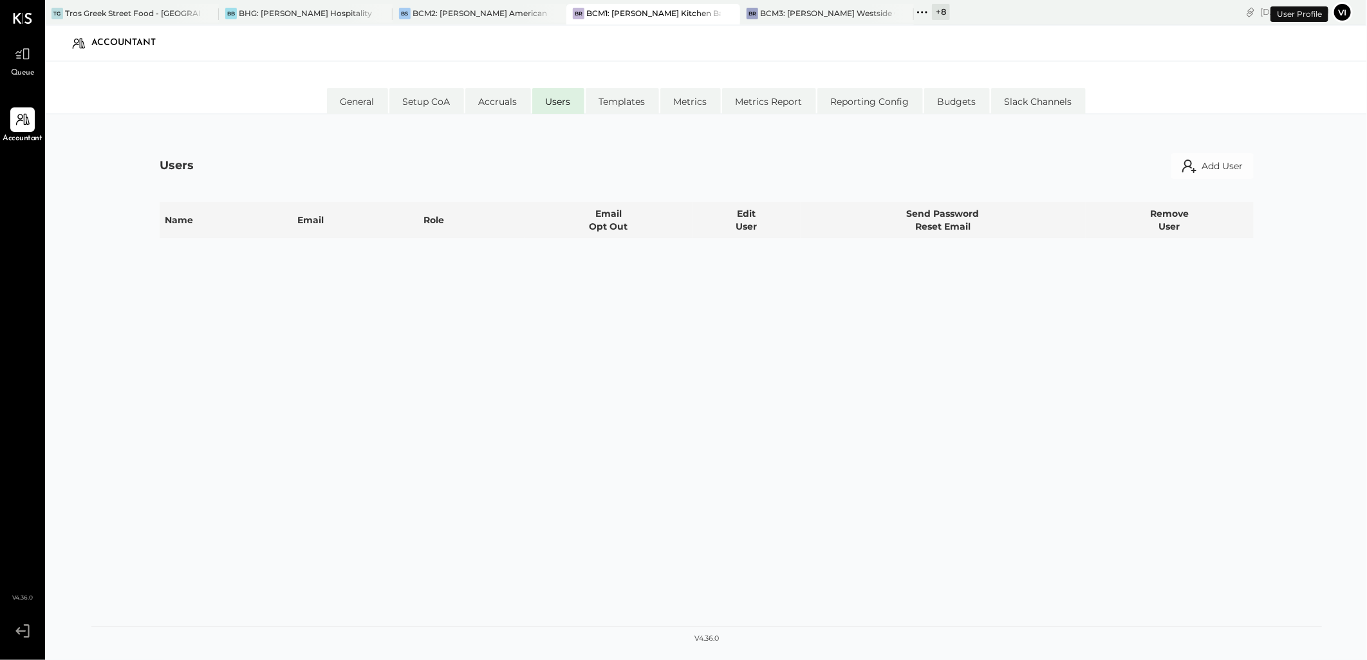 This screenshot has height=660, width=1367. What do you see at coordinates (23, 73) in the screenshot?
I see `span: Queue` at bounding box center [23, 73].